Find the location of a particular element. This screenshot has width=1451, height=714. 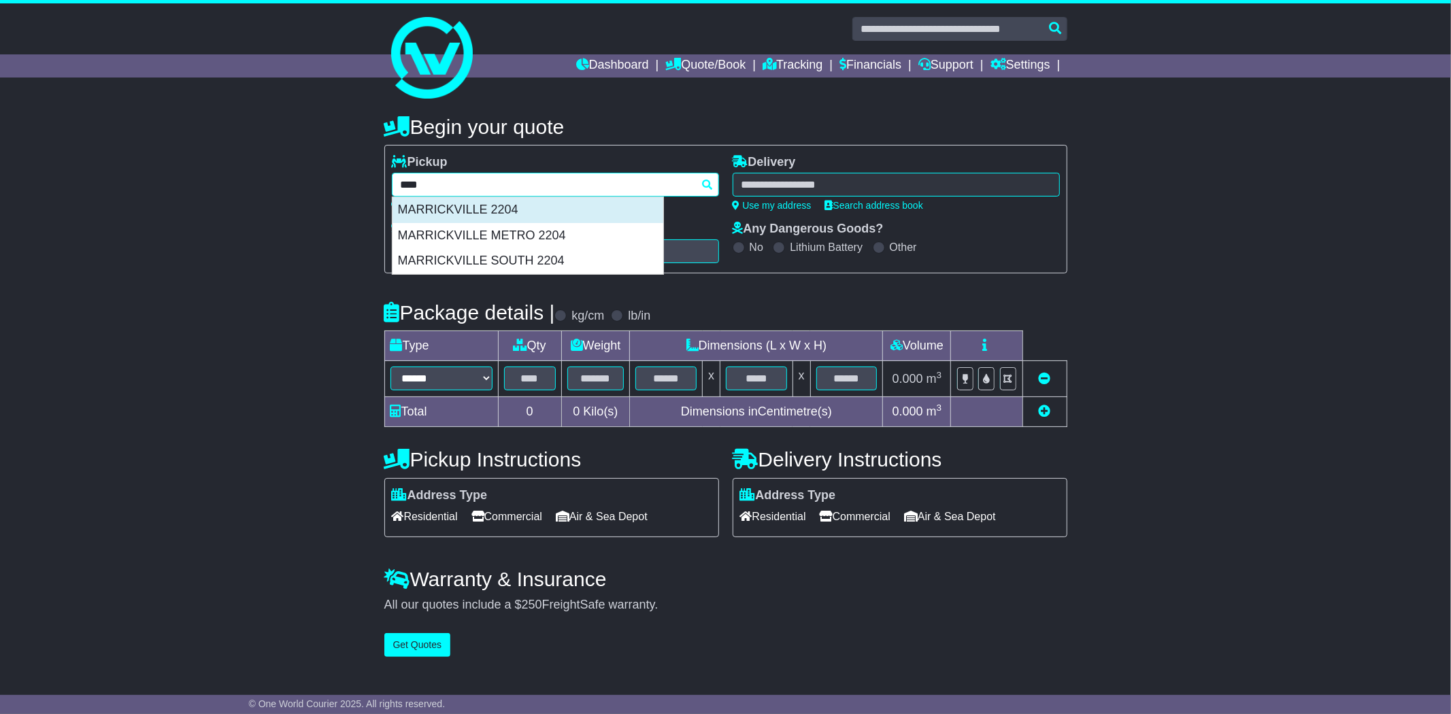

td: Weight is located at coordinates (595, 346).